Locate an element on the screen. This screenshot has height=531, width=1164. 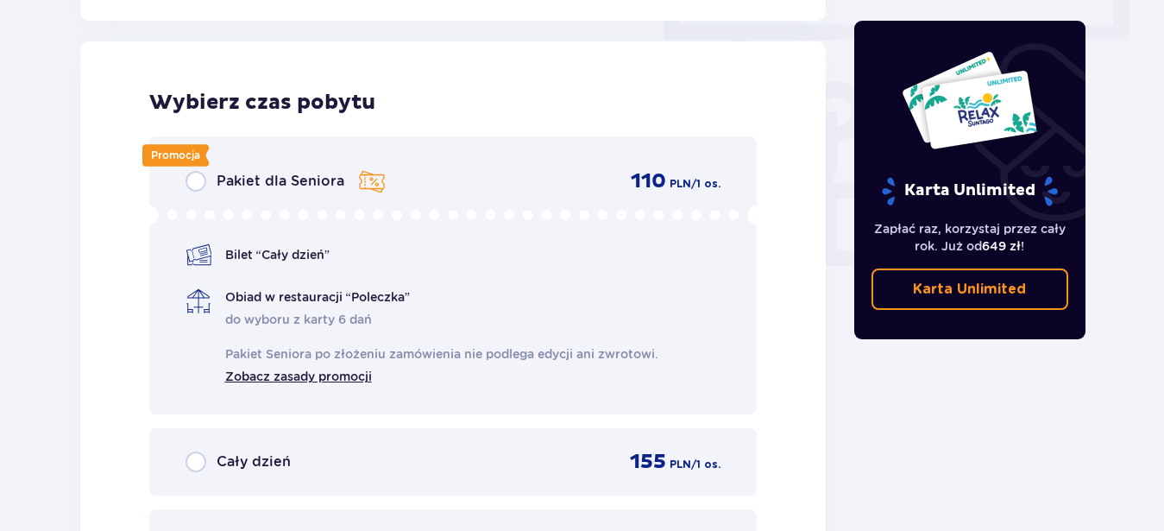
span: 649 zł is located at coordinates (1001, 246).